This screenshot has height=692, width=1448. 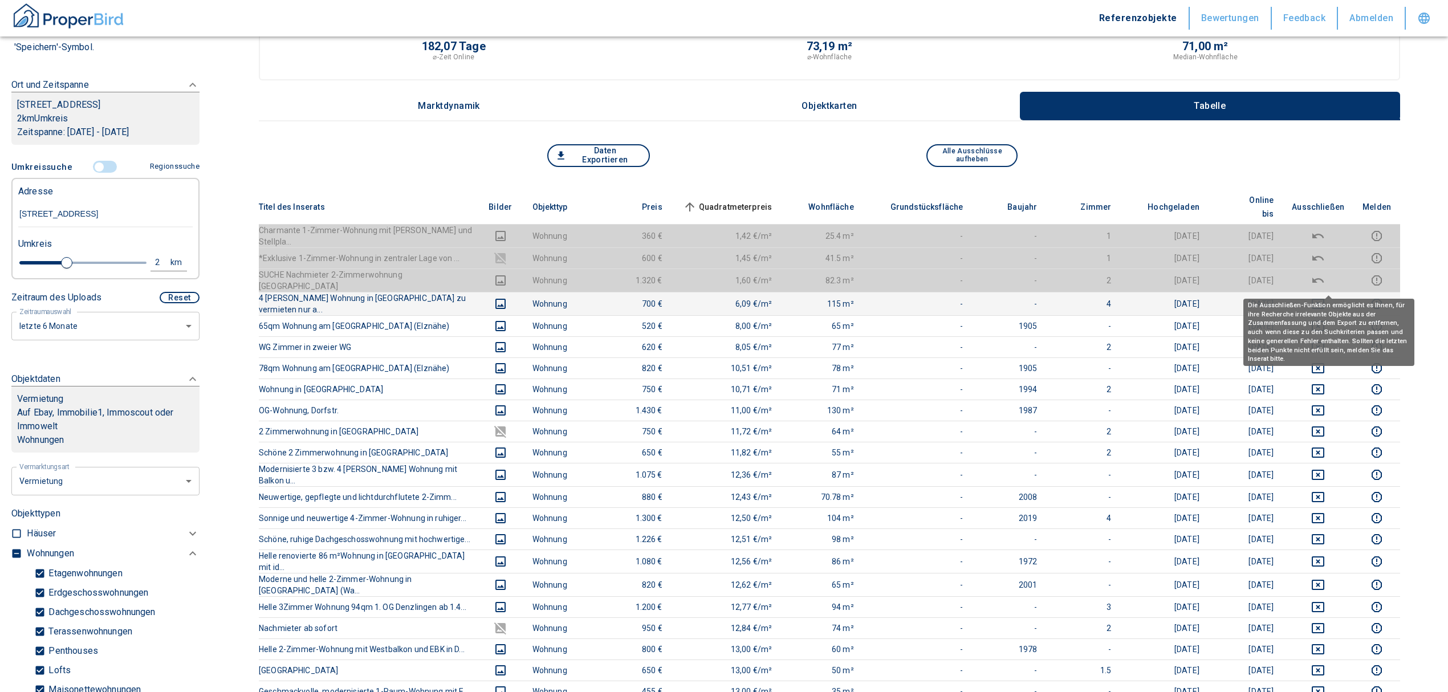 What do you see at coordinates (726, 607) in the screenshot?
I see `td: 12,77 €/m²` at bounding box center [726, 607].